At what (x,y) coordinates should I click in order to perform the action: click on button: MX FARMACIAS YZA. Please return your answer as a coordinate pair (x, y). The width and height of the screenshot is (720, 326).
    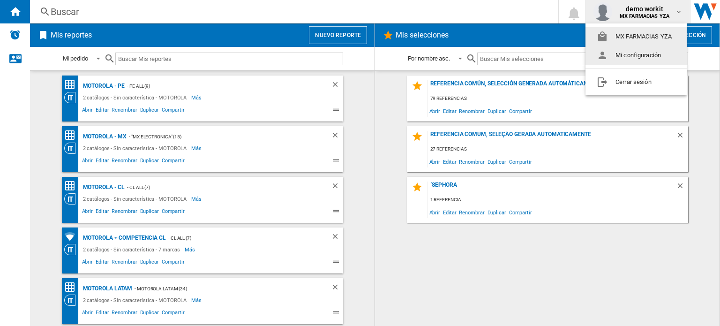
    Looking at the image, I should click on (636, 37).